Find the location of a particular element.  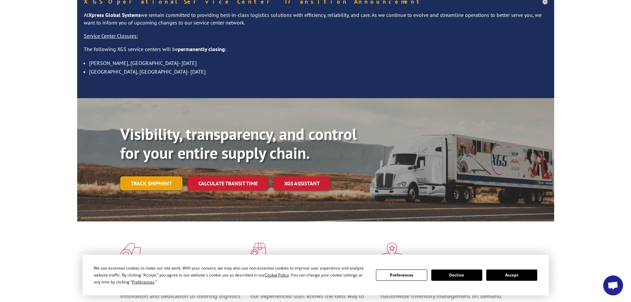

img: xgs-icon-total-supply-chain-intelligence-red is located at coordinates (130, 251).